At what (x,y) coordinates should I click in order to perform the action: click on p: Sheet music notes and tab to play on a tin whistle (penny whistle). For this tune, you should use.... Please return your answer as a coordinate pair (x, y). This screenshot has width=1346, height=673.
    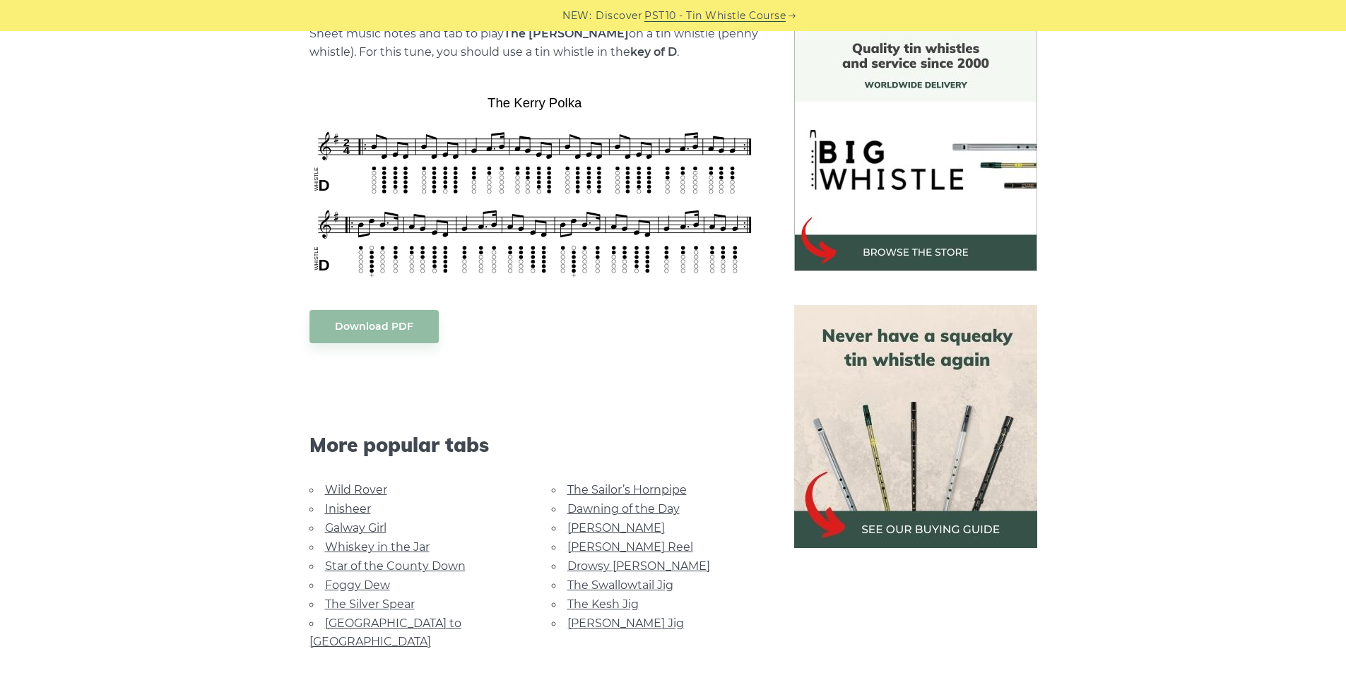
    Looking at the image, I should click on (535, 43).